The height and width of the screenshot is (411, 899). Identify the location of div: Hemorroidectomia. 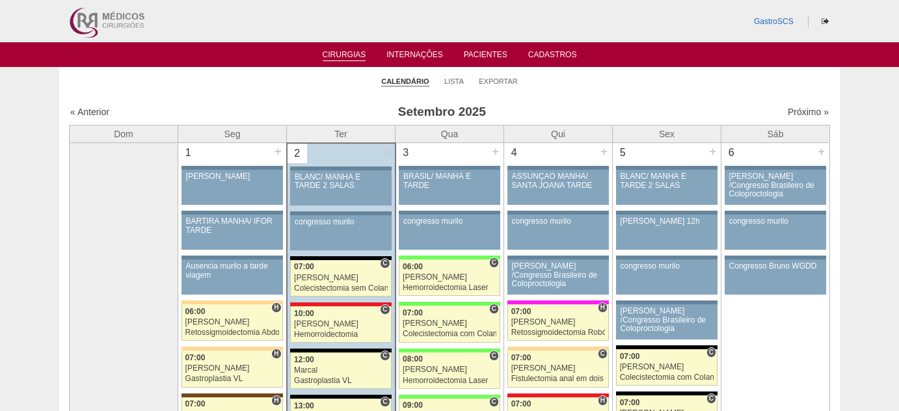
(341, 334).